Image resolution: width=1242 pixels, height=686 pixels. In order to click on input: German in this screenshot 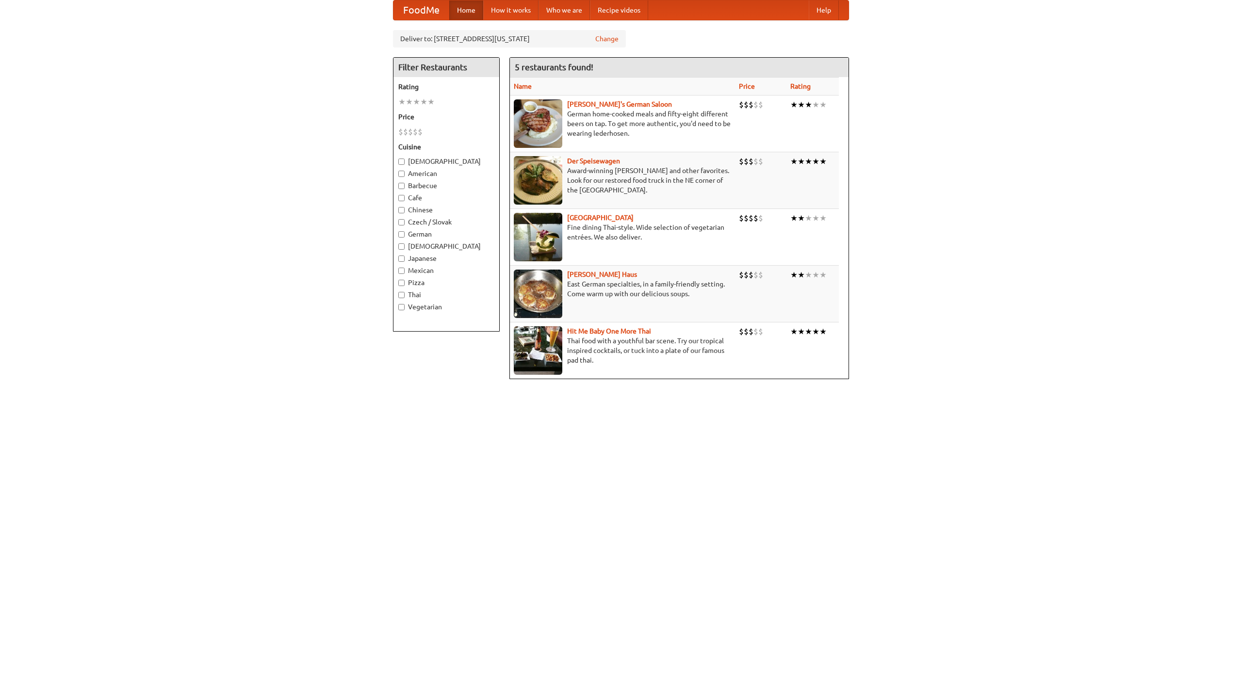, I will do `click(401, 234)`.